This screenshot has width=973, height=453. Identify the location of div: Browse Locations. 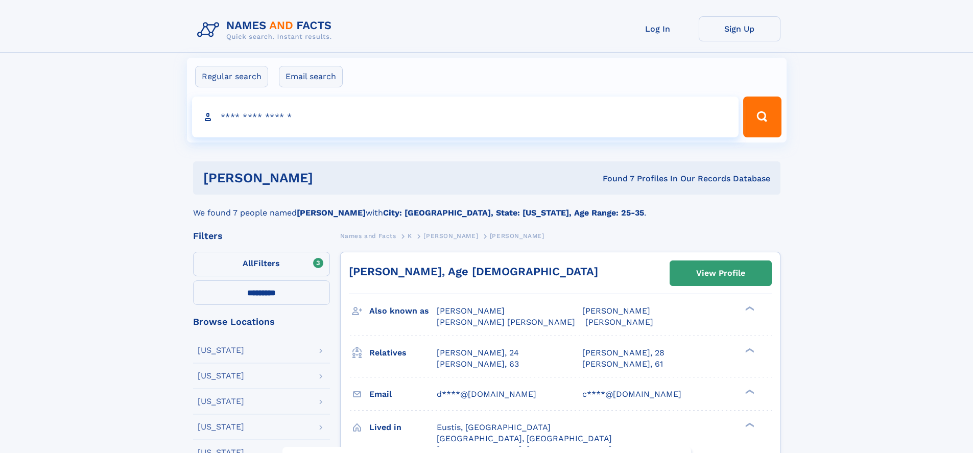
(262, 322).